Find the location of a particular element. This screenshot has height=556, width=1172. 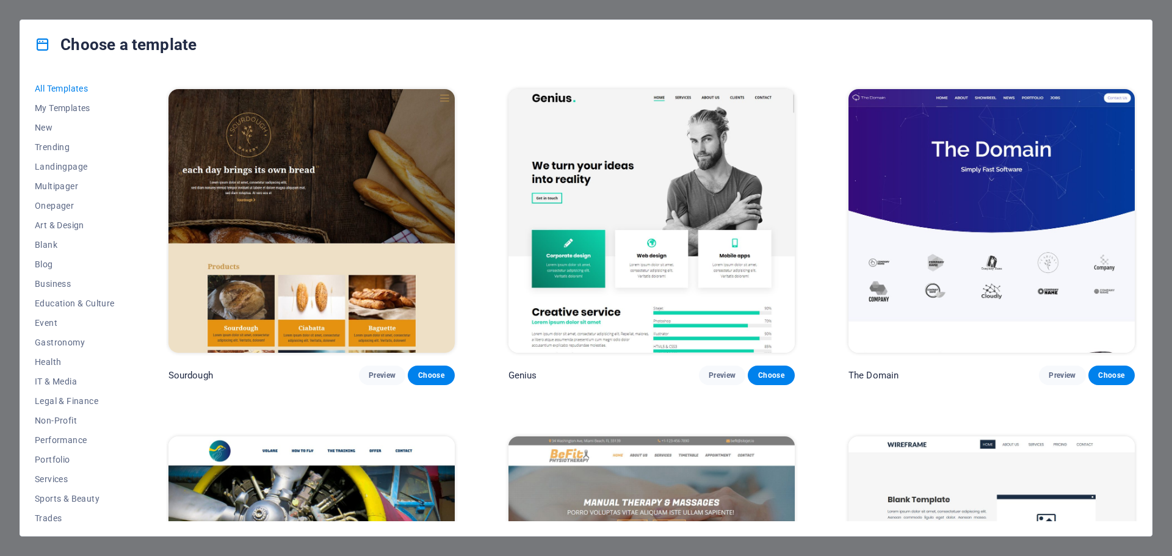

span: Onepager is located at coordinates (75, 206).